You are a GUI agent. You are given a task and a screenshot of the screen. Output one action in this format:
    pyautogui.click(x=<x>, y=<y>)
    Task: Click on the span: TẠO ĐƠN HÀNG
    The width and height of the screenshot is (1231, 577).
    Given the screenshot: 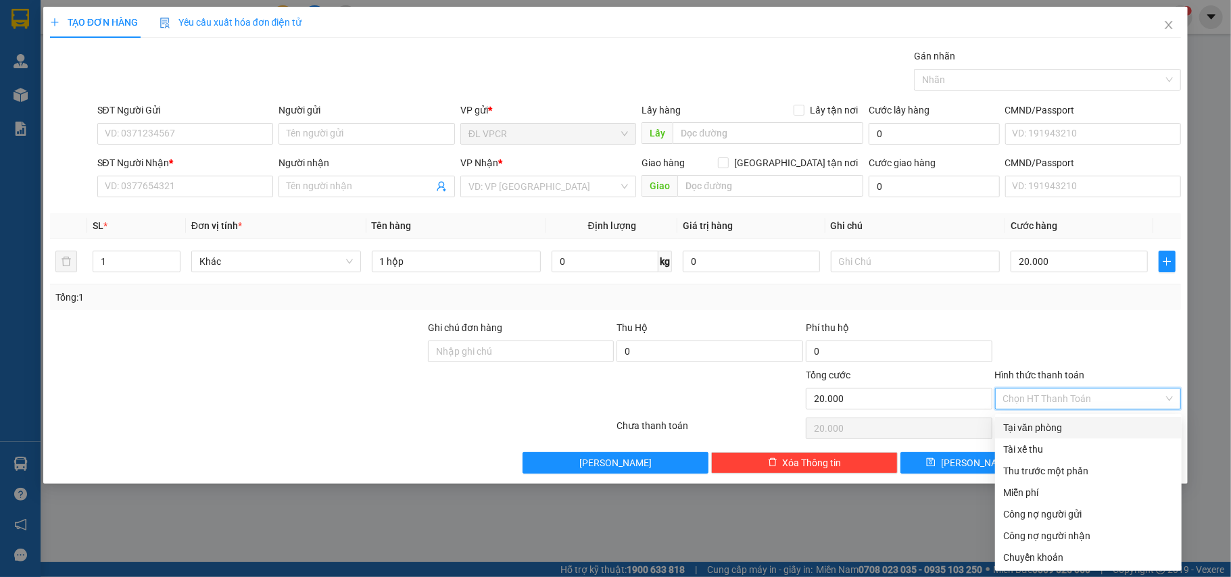 What is the action you would take?
    pyautogui.click(x=94, y=22)
    